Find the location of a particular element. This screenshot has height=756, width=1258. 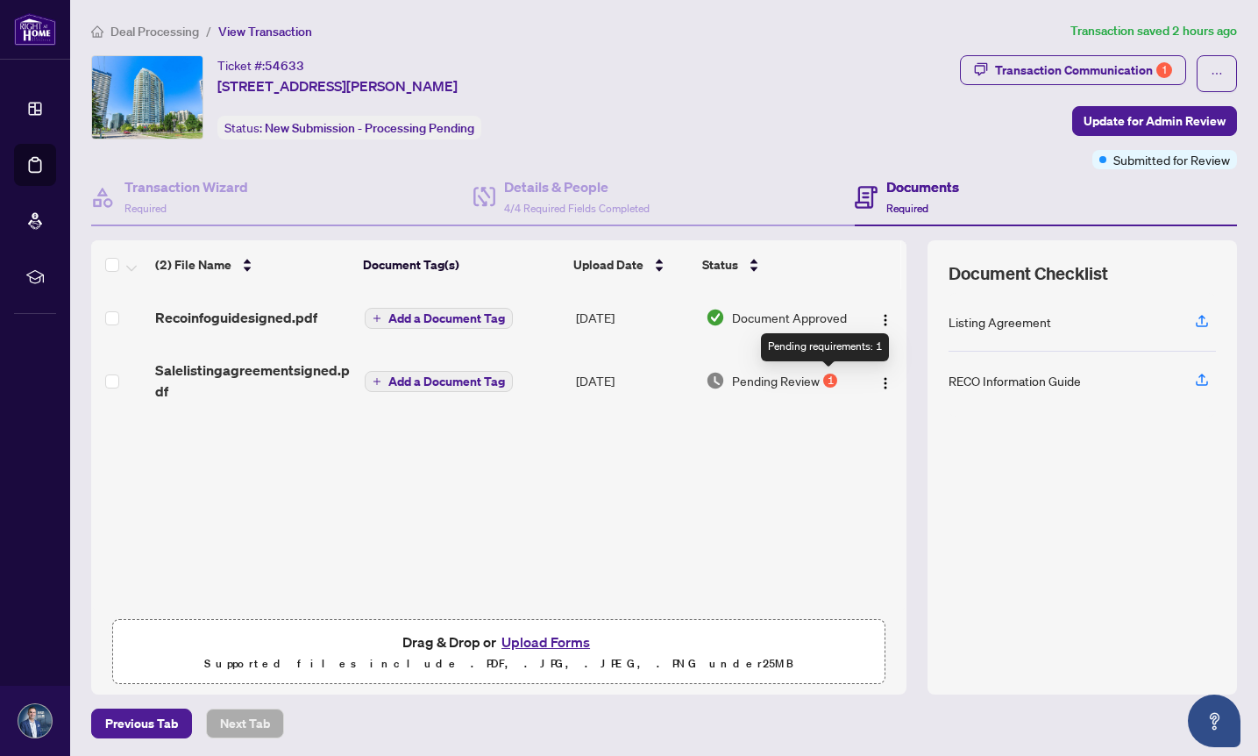

span: Status is located at coordinates (720, 265).